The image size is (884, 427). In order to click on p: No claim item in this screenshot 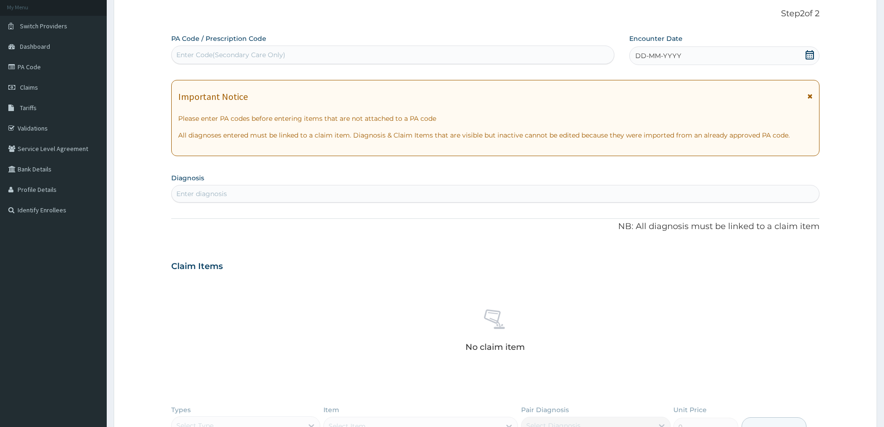, I will do `click(495, 347)`.